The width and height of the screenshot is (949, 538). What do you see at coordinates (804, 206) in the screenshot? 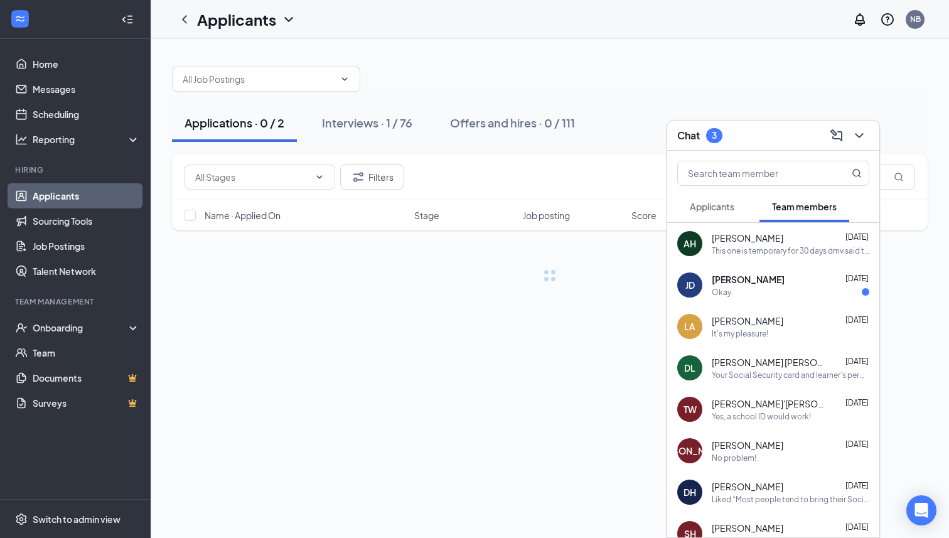
I see `span: Team members` at bounding box center [804, 206].